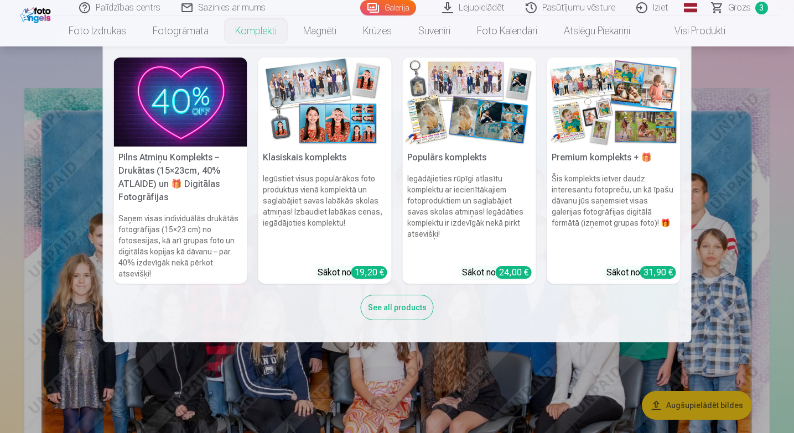  Describe the element at coordinates (507, 31) in the screenshot. I see `a: Foto kalendāri` at that location.